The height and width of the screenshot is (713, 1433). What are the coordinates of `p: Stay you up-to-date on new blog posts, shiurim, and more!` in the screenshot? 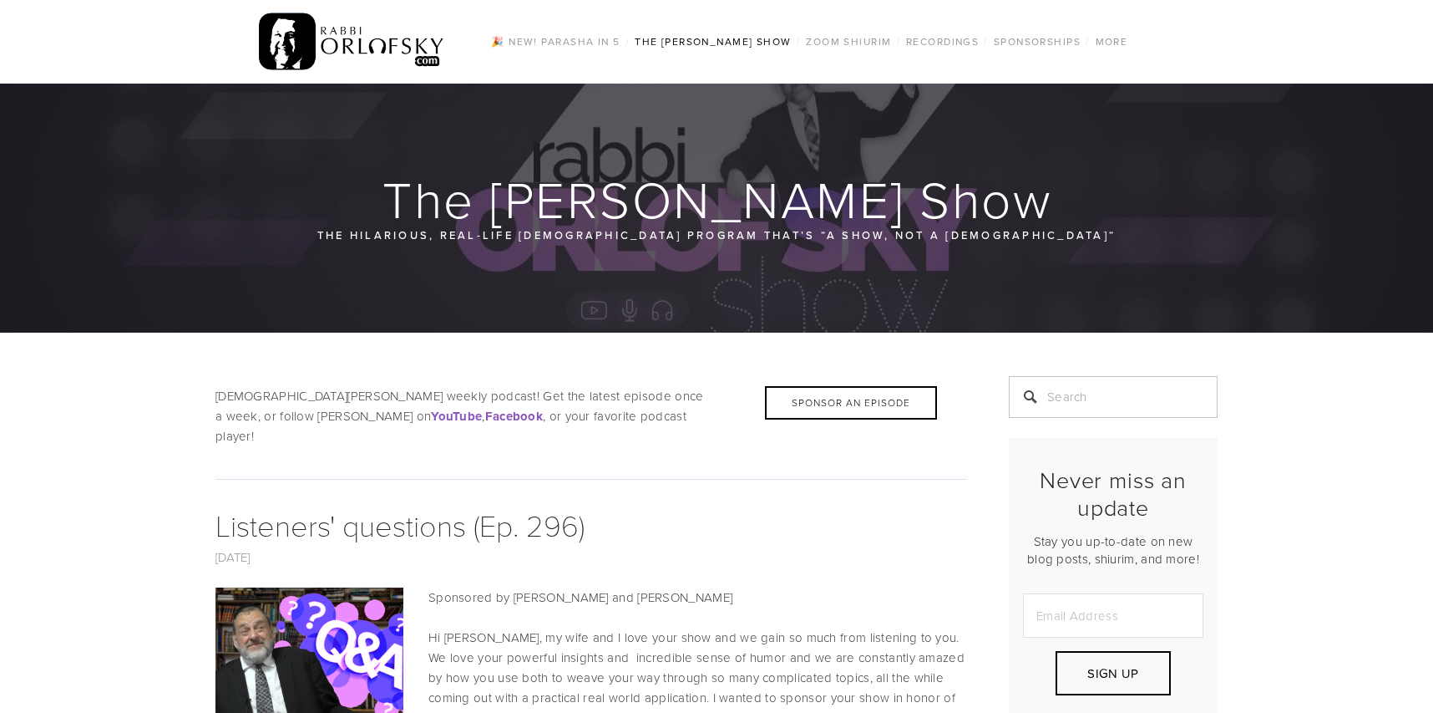 It's located at (1114, 550).